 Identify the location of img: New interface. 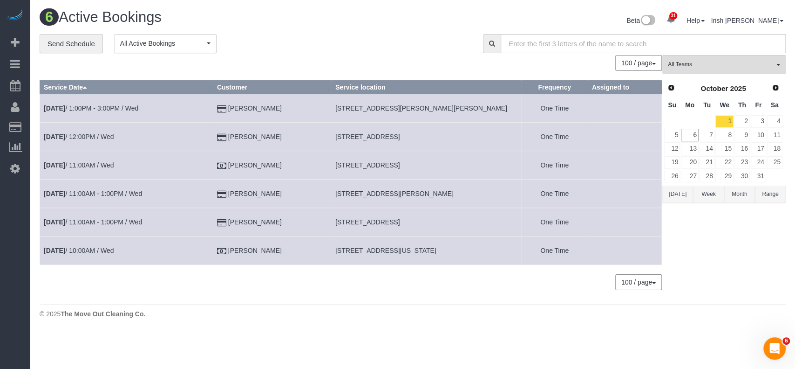
(648, 21).